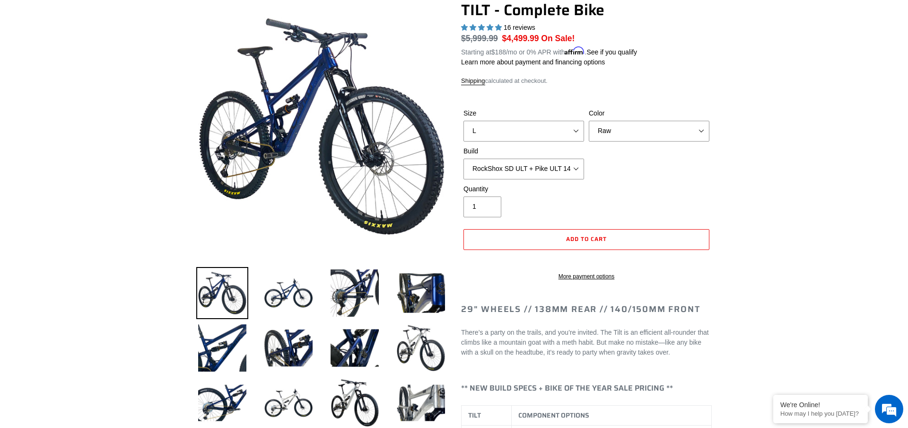  I want to click on th: TILT, so click(487, 415).